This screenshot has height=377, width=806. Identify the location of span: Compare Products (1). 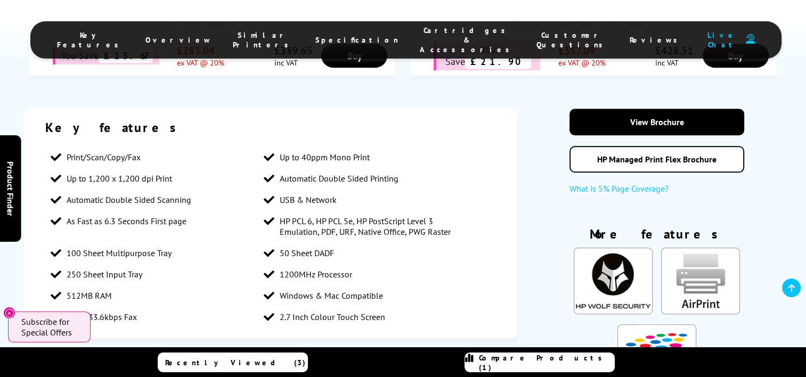
(546, 363).